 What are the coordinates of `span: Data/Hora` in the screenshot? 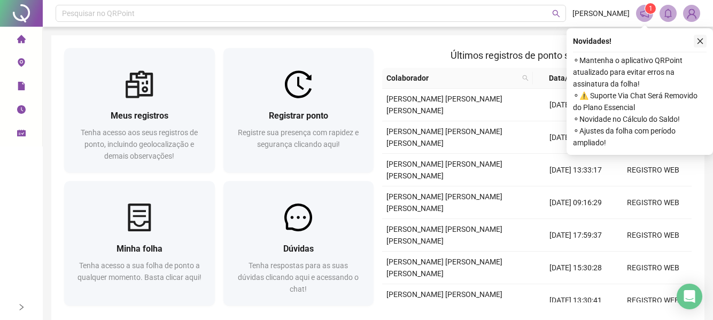 It's located at (566, 78).